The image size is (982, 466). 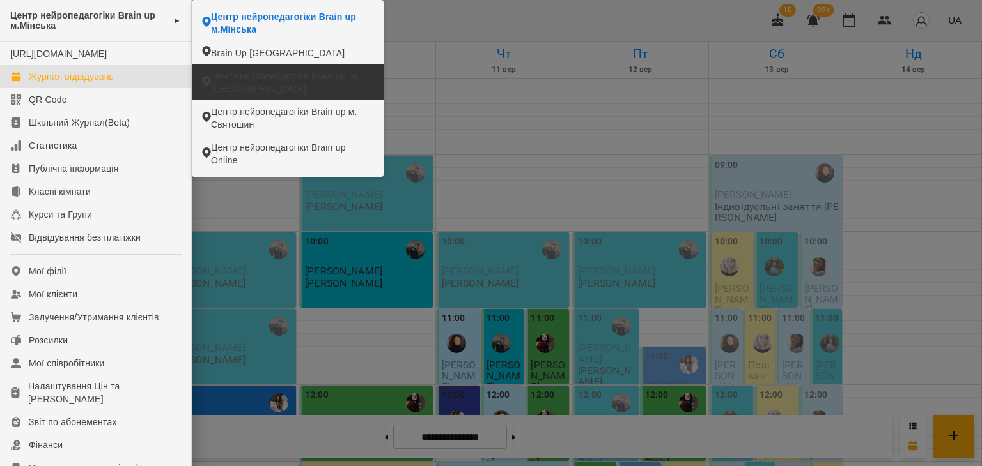 What do you see at coordinates (59, 192) in the screenshot?
I see `div: Класні кімнати` at bounding box center [59, 192].